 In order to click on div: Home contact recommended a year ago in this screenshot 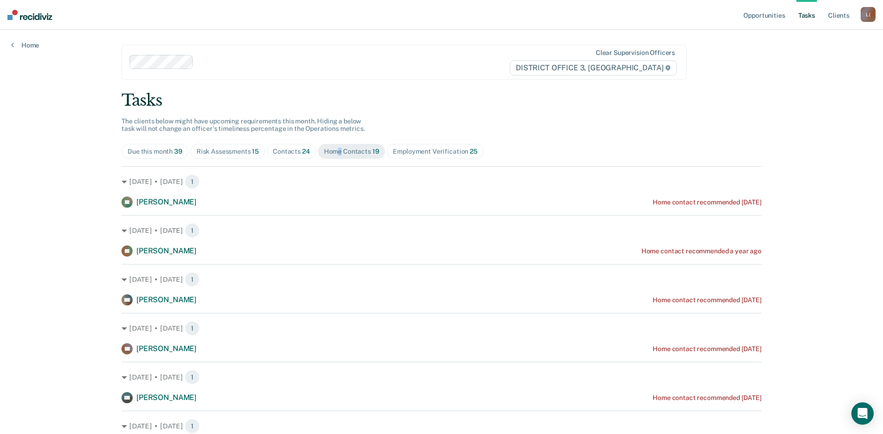, I will do `click(701, 251)`.